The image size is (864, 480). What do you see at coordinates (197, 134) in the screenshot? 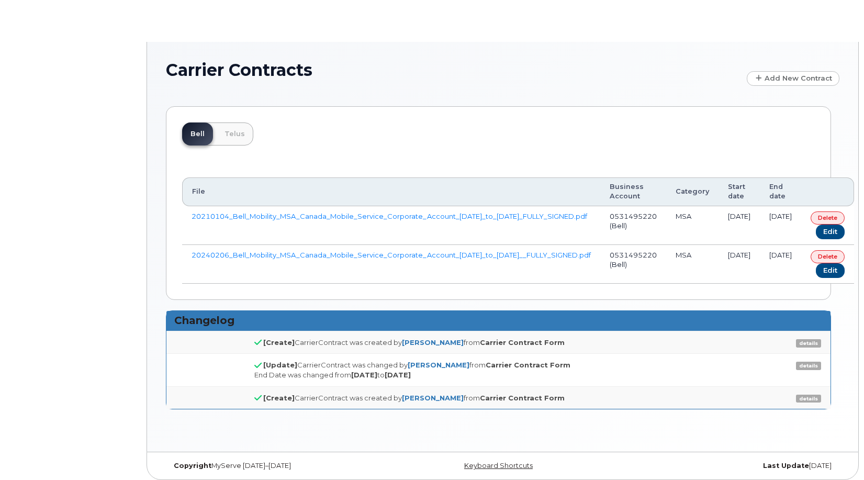
I see `a: Bell` at bounding box center [197, 134].